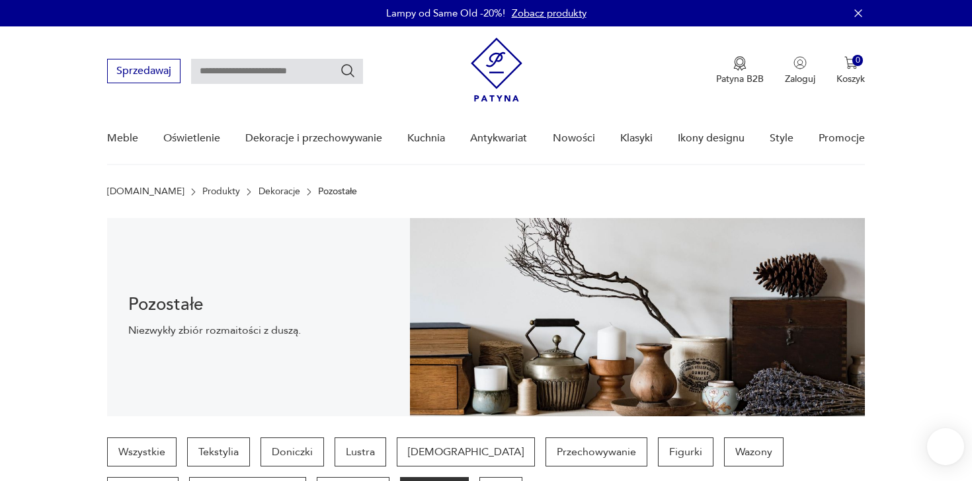 The height and width of the screenshot is (481, 972). Describe the element at coordinates (740, 71) in the screenshot. I see `button: Patyna B2B` at that location.